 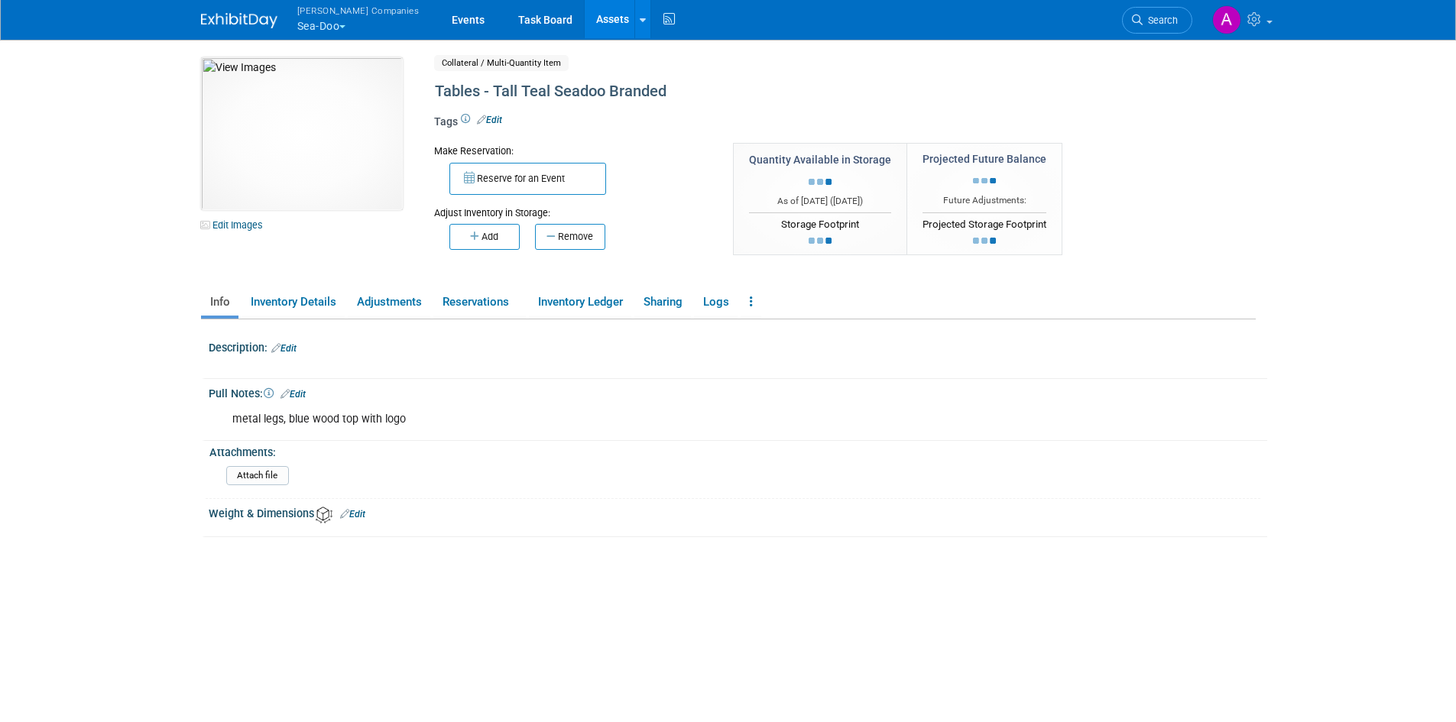 I want to click on a: Sharing, so click(x=663, y=302).